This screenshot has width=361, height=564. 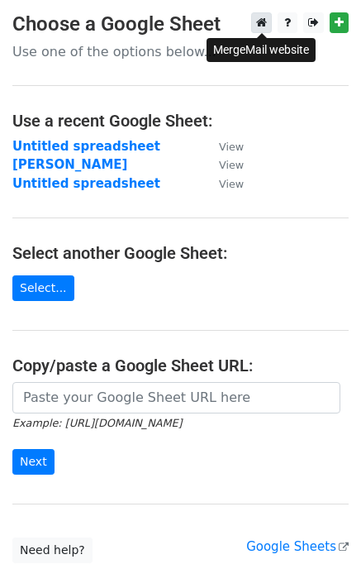 I want to click on a: Need help?, so click(x=52, y=550).